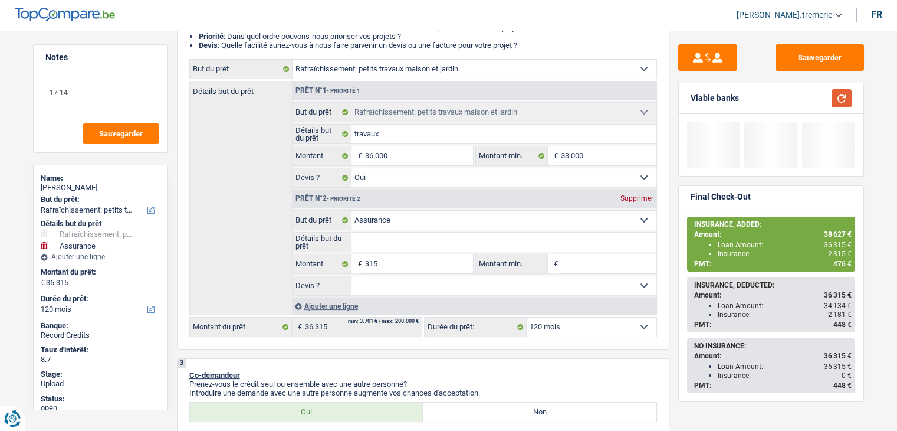 This screenshot has height=431, width=897. What do you see at coordinates (100, 408) in the screenshot?
I see `div: open` at bounding box center [100, 408].